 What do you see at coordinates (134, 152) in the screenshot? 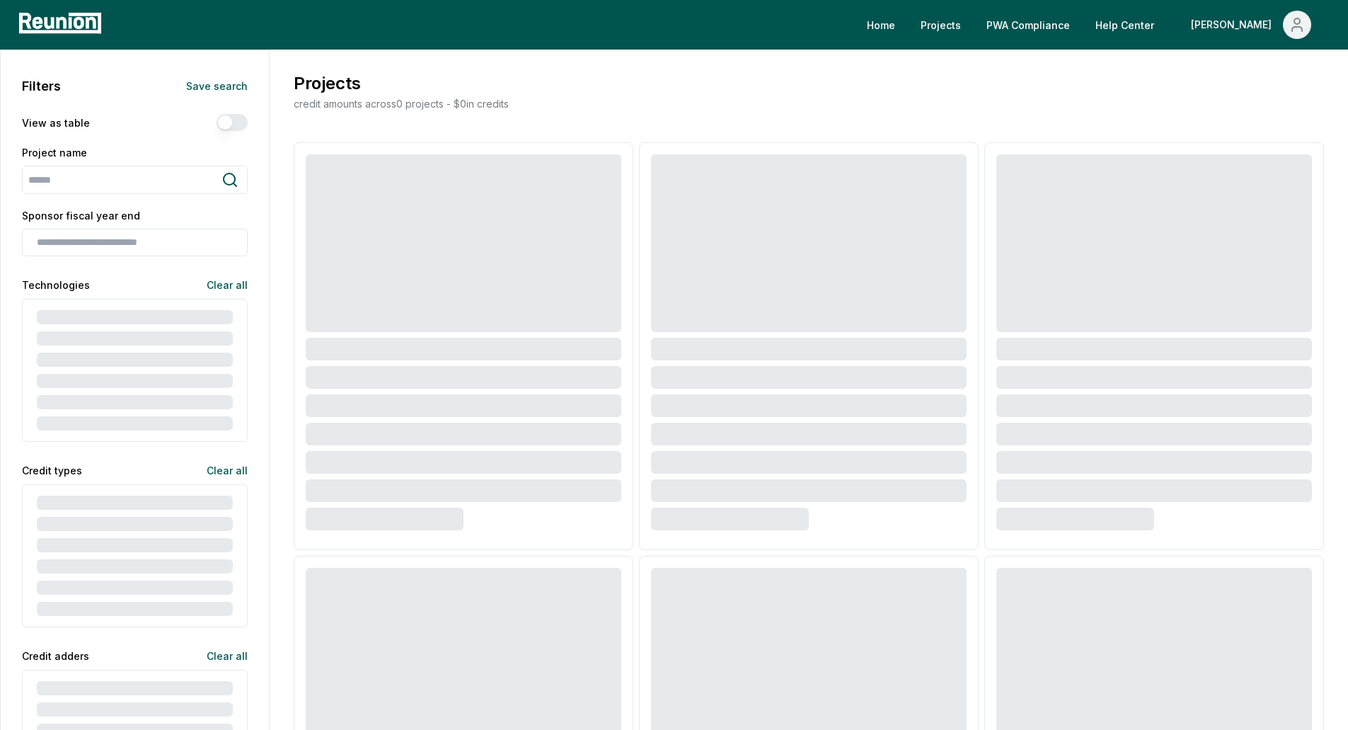
I see `label: Project name` at bounding box center [134, 152].